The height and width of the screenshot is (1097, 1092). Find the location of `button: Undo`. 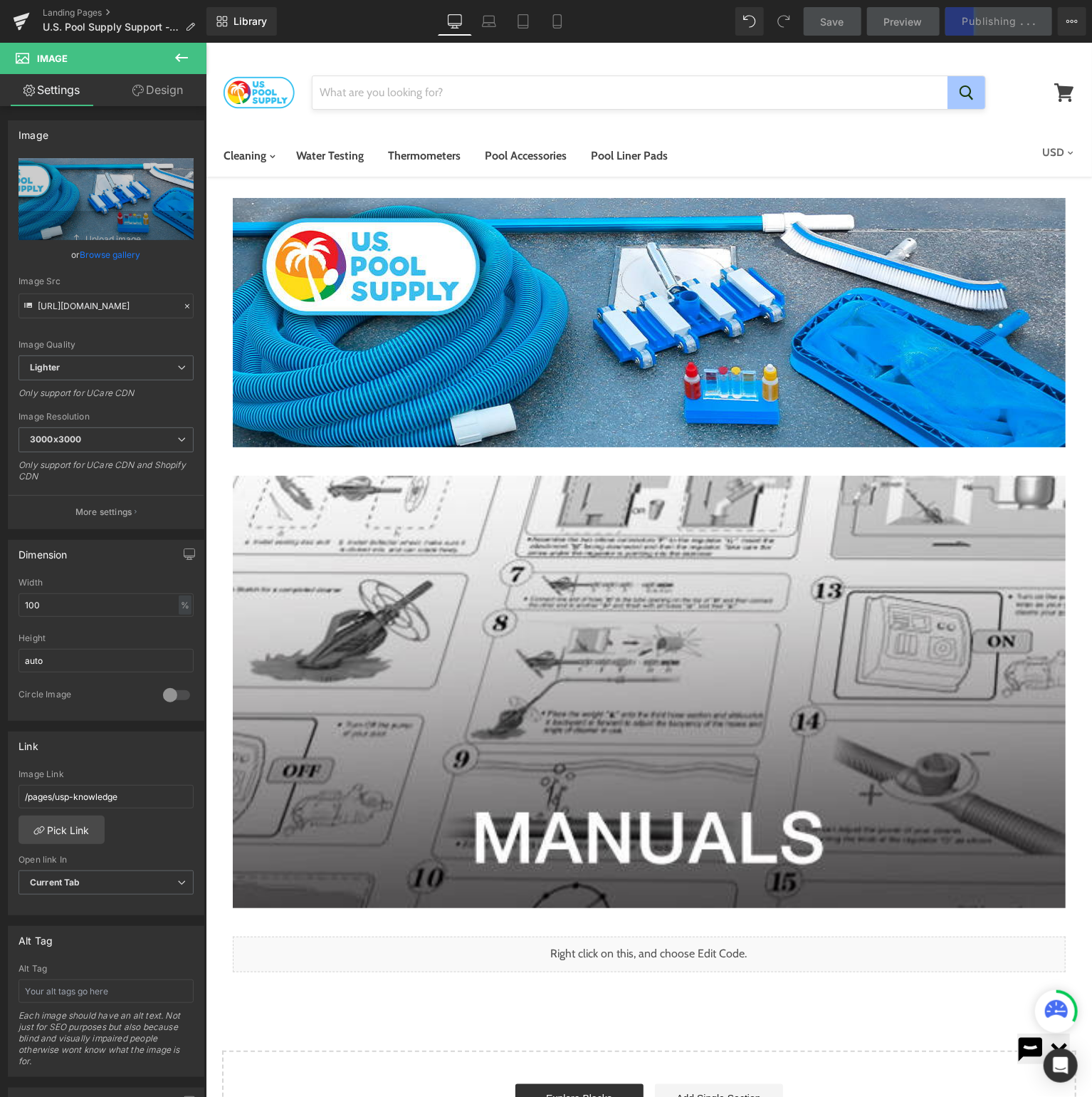

button: Undo is located at coordinates (750, 21).